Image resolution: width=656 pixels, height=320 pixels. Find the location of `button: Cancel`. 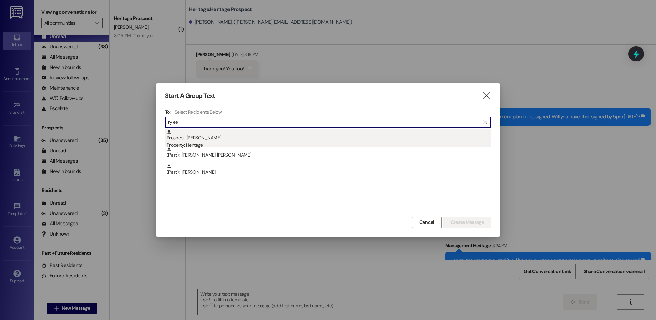

button: Cancel is located at coordinates (427, 222).